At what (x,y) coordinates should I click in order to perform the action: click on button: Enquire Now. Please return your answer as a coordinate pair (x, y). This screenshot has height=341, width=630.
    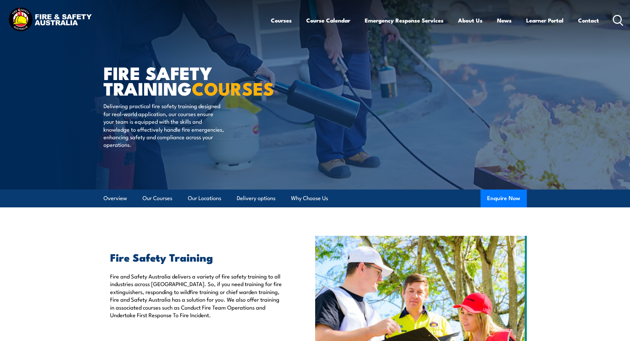
    Looking at the image, I should click on (504, 198).